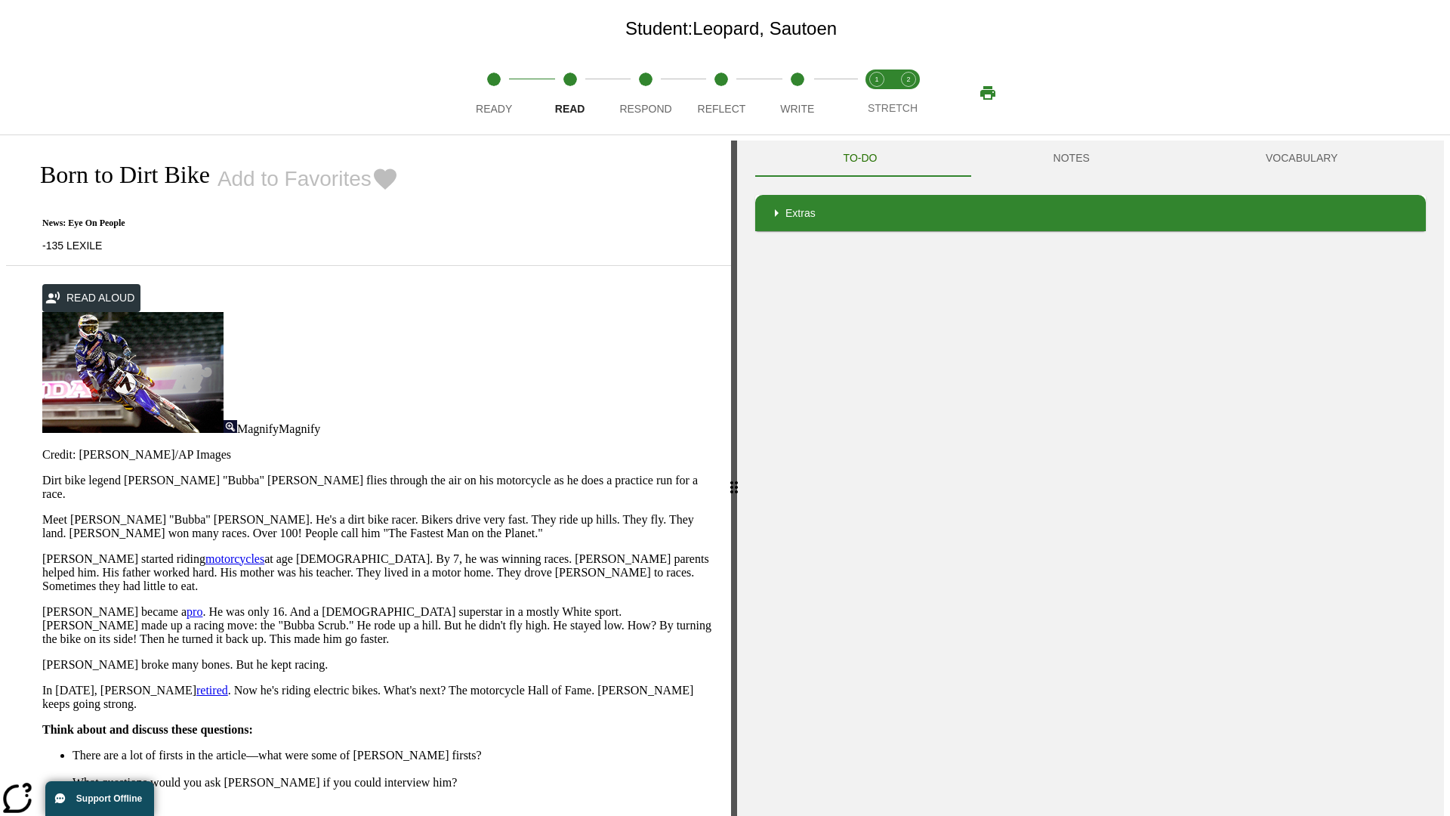 This screenshot has width=1450, height=816. What do you see at coordinates (734, 478) in the screenshot?
I see `div: Press Enter or Spacebar and then press right and left arrow keys to move the slider` at bounding box center [734, 478].